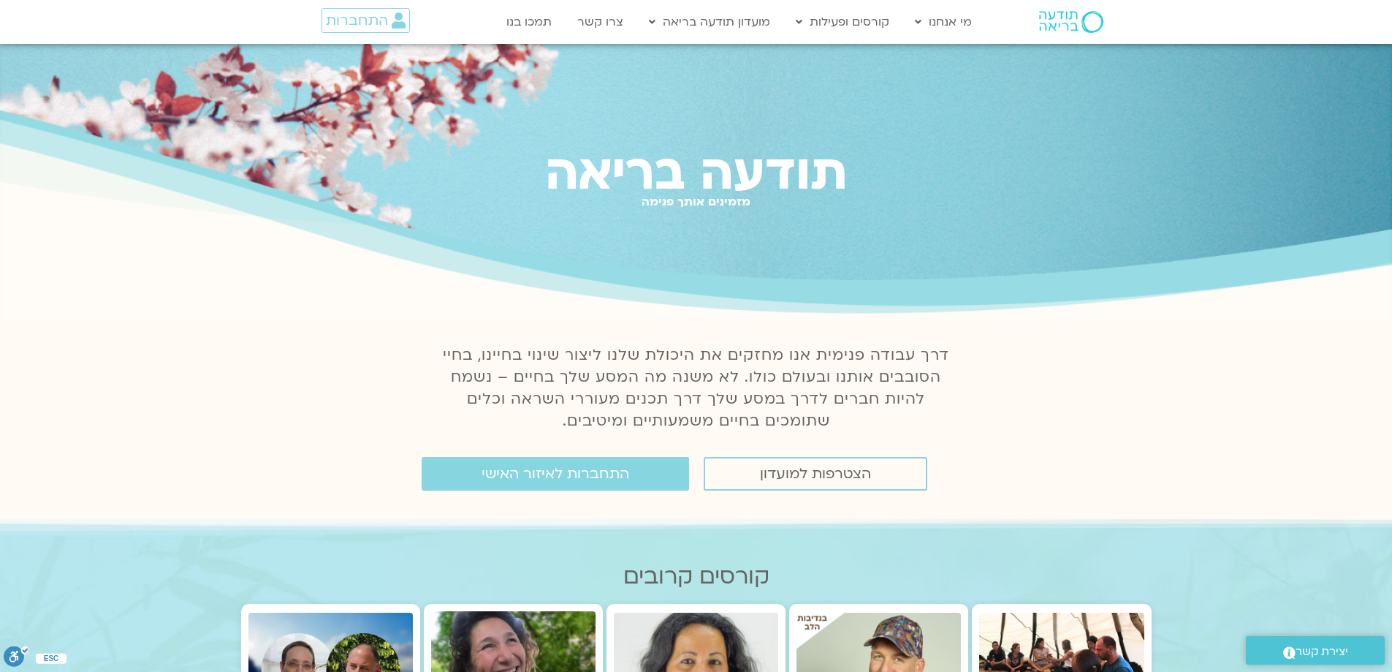 This screenshot has height=672, width=1392. What do you see at coordinates (816, 474) in the screenshot?
I see `a: הצטרפות למועדון` at bounding box center [816, 474].